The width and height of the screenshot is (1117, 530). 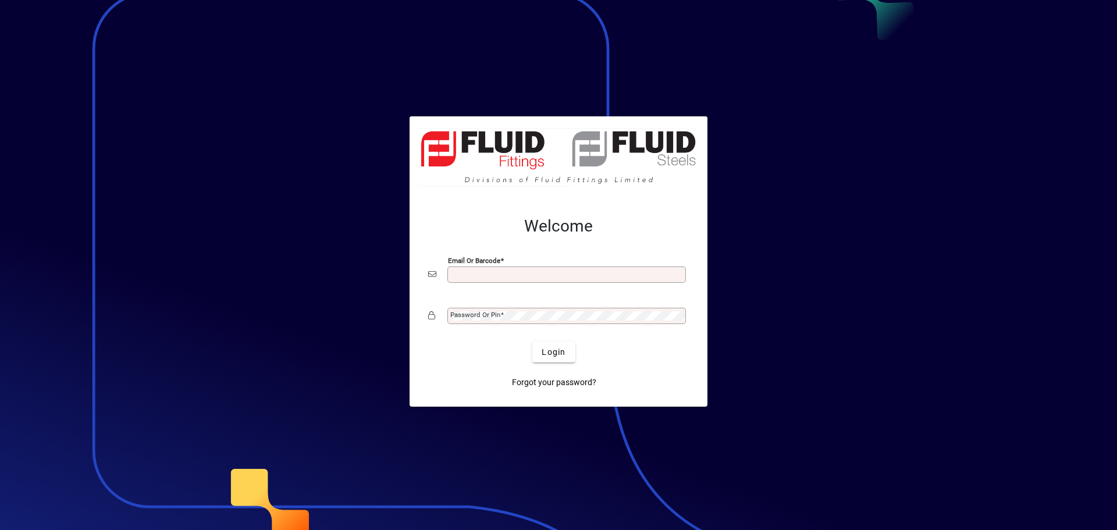 I want to click on mat-label: Password or Pin, so click(x=475, y=315).